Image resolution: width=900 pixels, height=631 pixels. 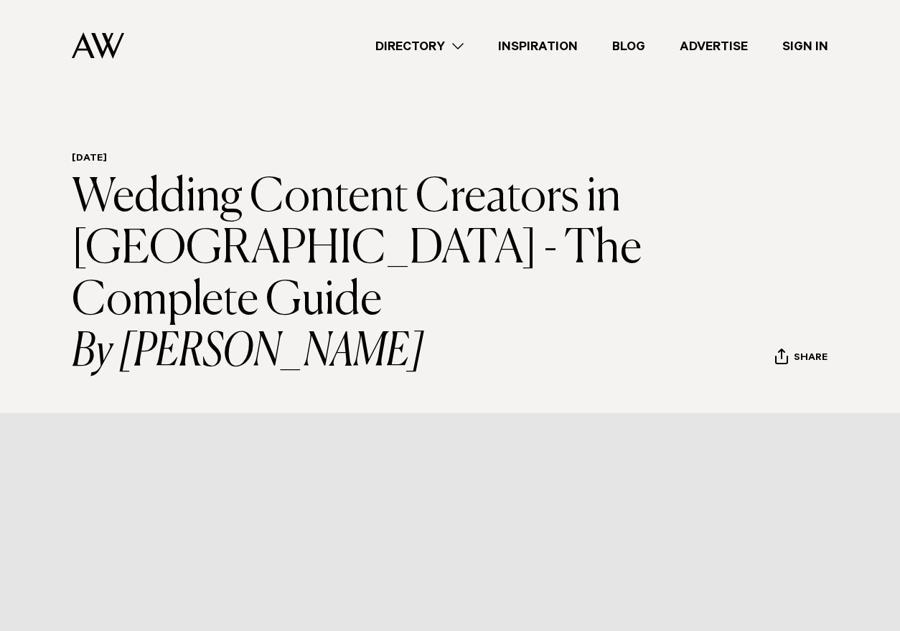 I want to click on span: Share, so click(x=810, y=359).